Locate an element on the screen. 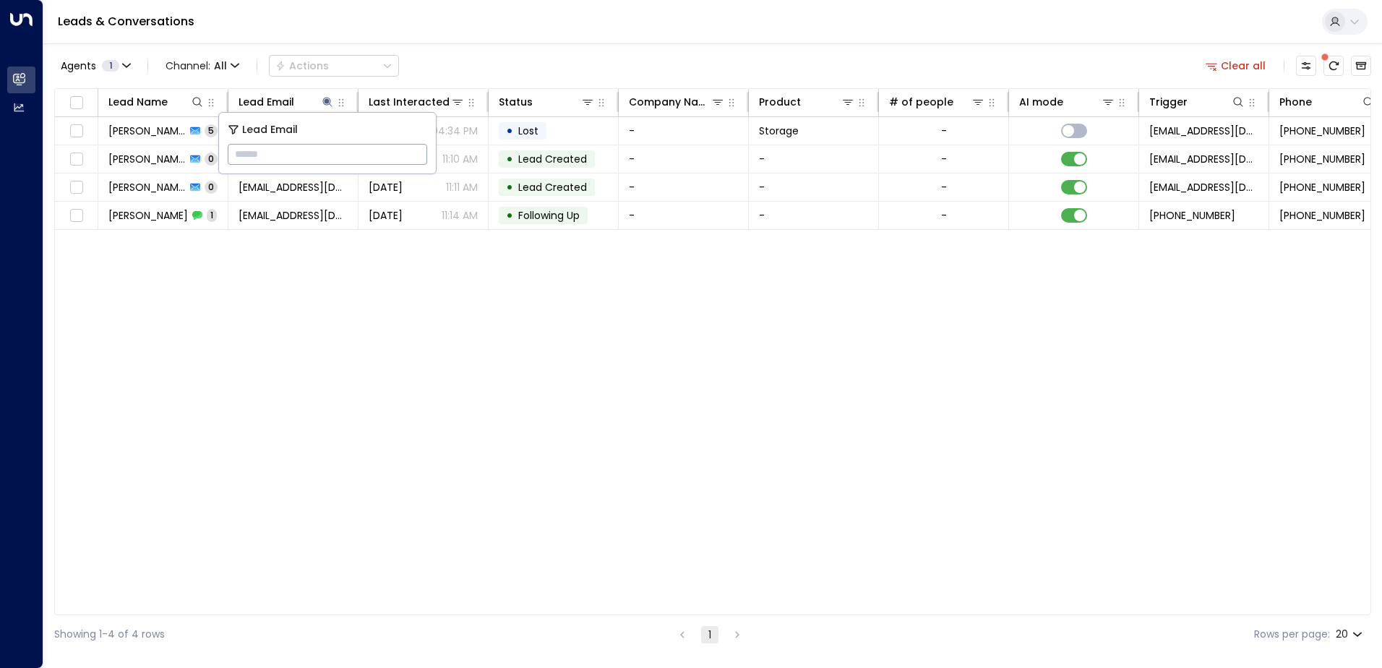  span: Sep 13, 2025 is located at coordinates (385, 215).